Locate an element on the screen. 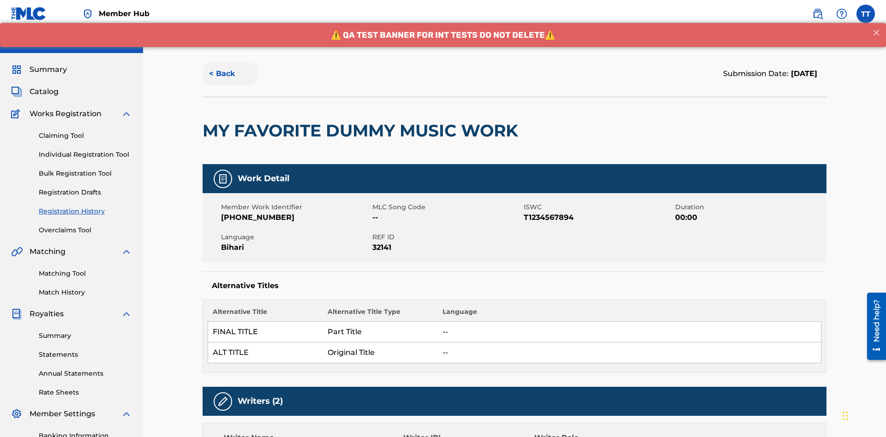  a: Claiming Tool is located at coordinates (85, 136).